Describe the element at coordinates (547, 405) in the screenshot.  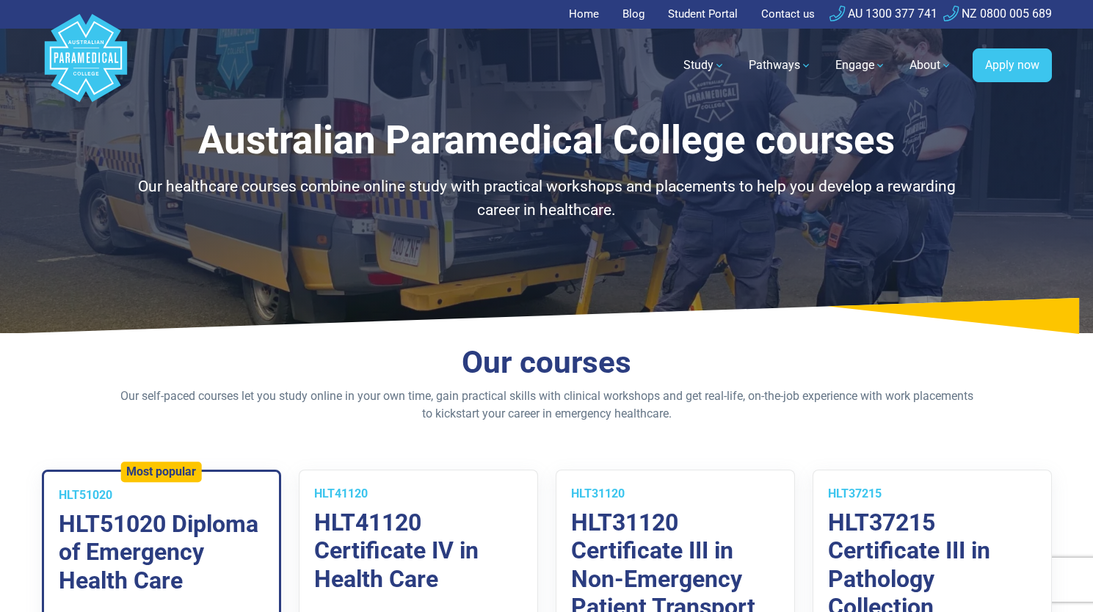
I see `p: Our self-paced courses let you study online in your own time, gain practical skills with clinical...` at that location.